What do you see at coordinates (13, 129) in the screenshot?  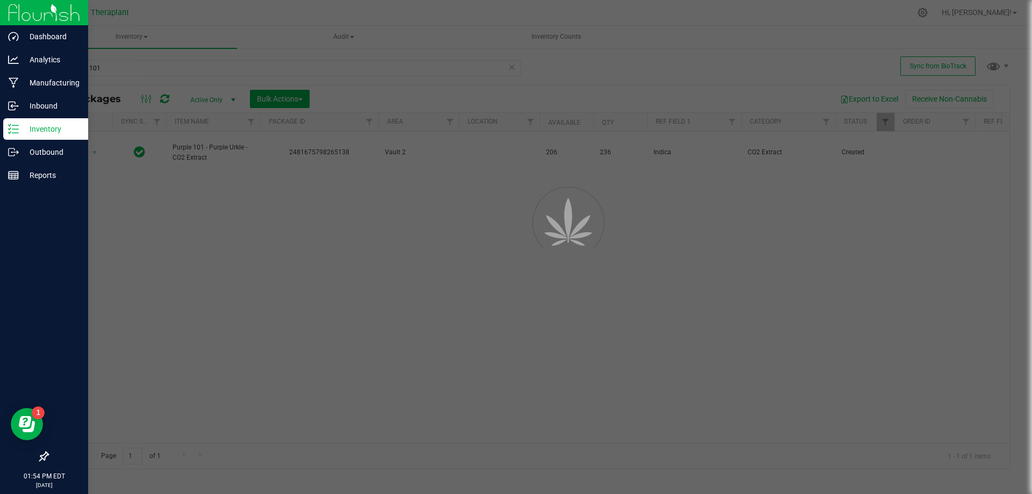 I see `inline-svg: Inventory` at bounding box center [13, 129].